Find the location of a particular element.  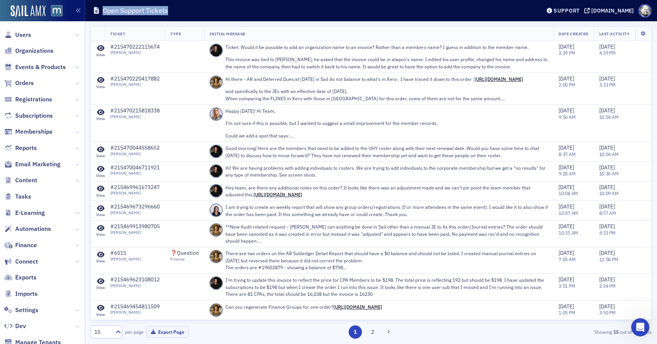

p: Could we add a spot that says: “To change your email address, enter your new email here” and have... is located at coordinates (386, 136).